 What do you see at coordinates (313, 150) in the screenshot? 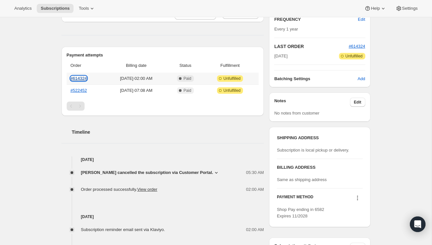
I see `span: Subscription is local pickup or delivery.` at bounding box center [313, 150].